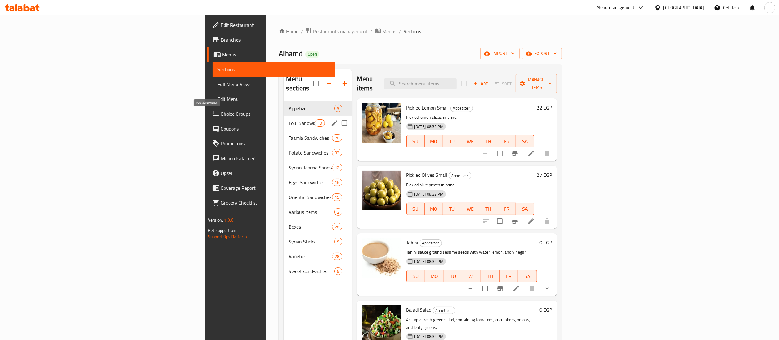  I want to click on span: Edit Menu, so click(274, 99).